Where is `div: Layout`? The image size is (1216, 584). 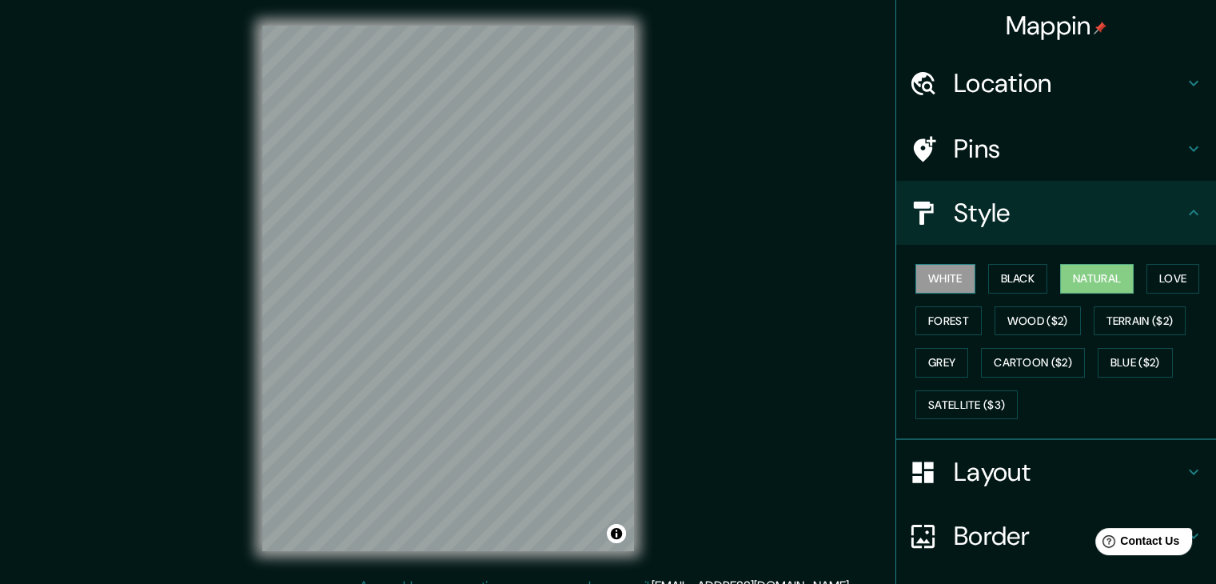
div: Layout is located at coordinates (1057, 472).